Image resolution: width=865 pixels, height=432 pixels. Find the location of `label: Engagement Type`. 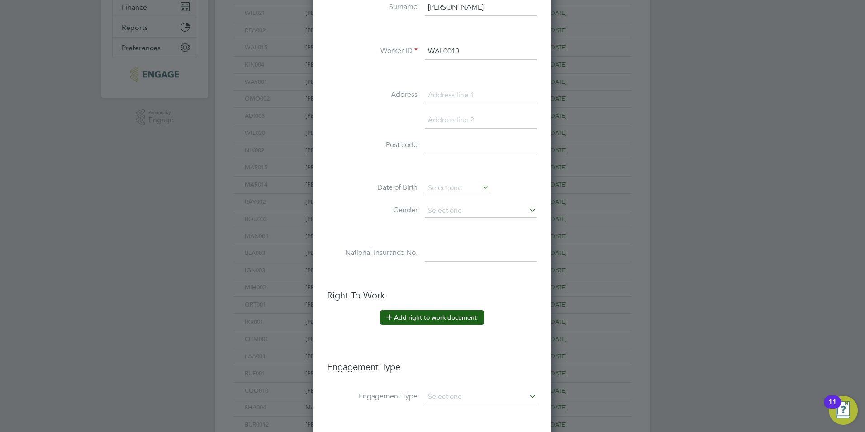

label: Engagement Type is located at coordinates (372, 396).